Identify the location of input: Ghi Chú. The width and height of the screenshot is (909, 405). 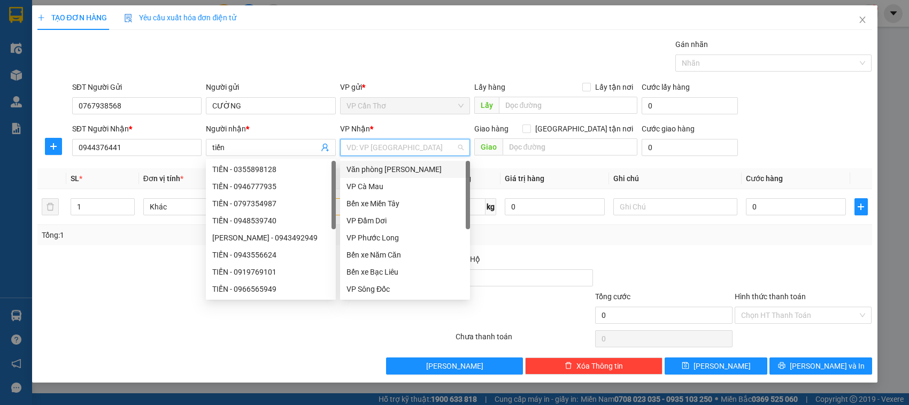
(675, 207).